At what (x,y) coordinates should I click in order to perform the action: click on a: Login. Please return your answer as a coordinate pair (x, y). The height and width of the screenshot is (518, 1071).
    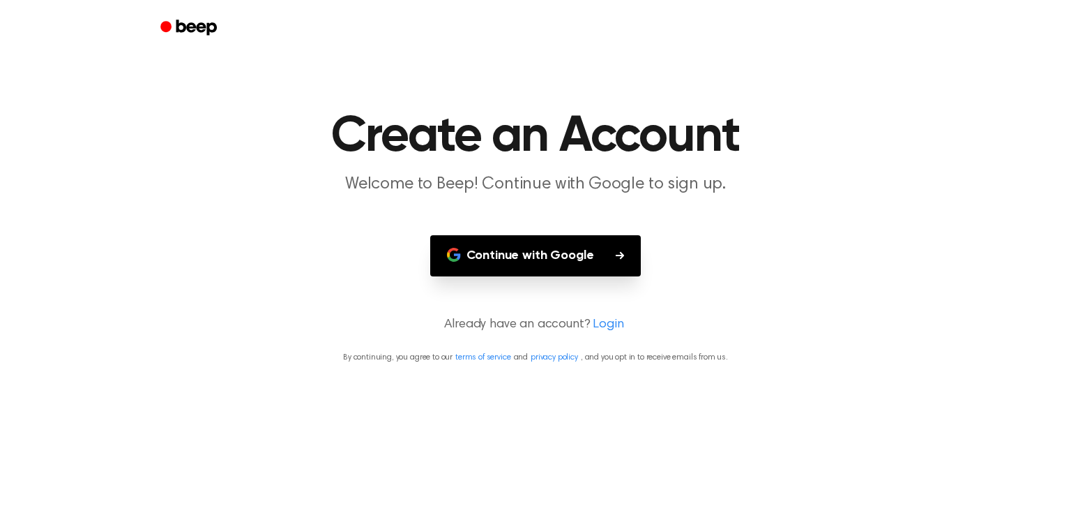
    Looking at the image, I should click on (608, 324).